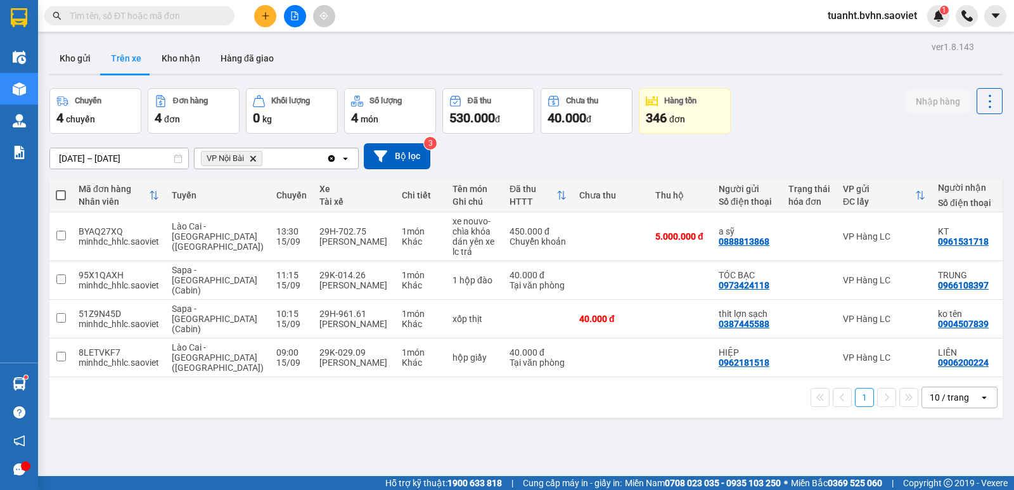 The height and width of the screenshot is (490, 1014). Describe the element at coordinates (684, 111) in the screenshot. I see `button: Hàng tồn346đơn` at that location.